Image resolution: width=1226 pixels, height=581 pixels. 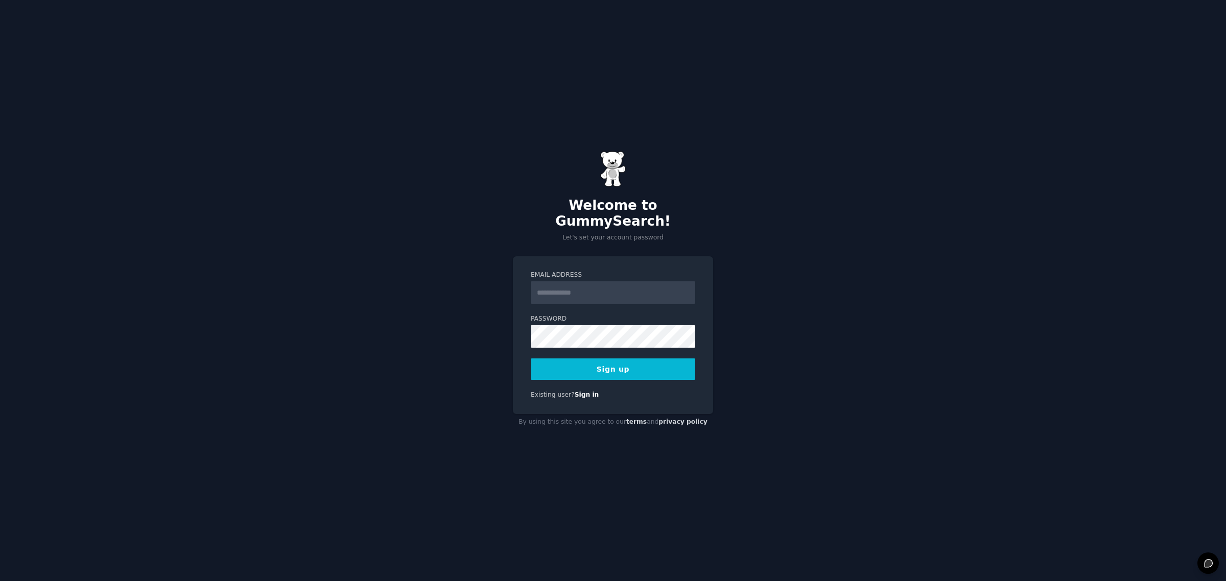 What do you see at coordinates (613, 319) in the screenshot?
I see `label: Password` at bounding box center [613, 319].